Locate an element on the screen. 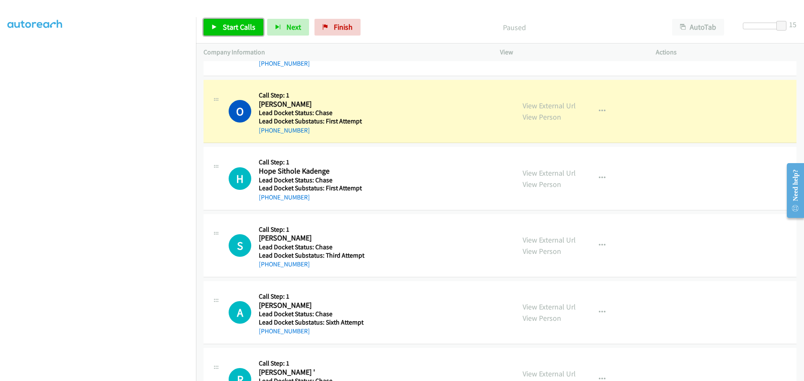 This screenshot has height=381, width=804. p: Paused is located at coordinates (514, 27).